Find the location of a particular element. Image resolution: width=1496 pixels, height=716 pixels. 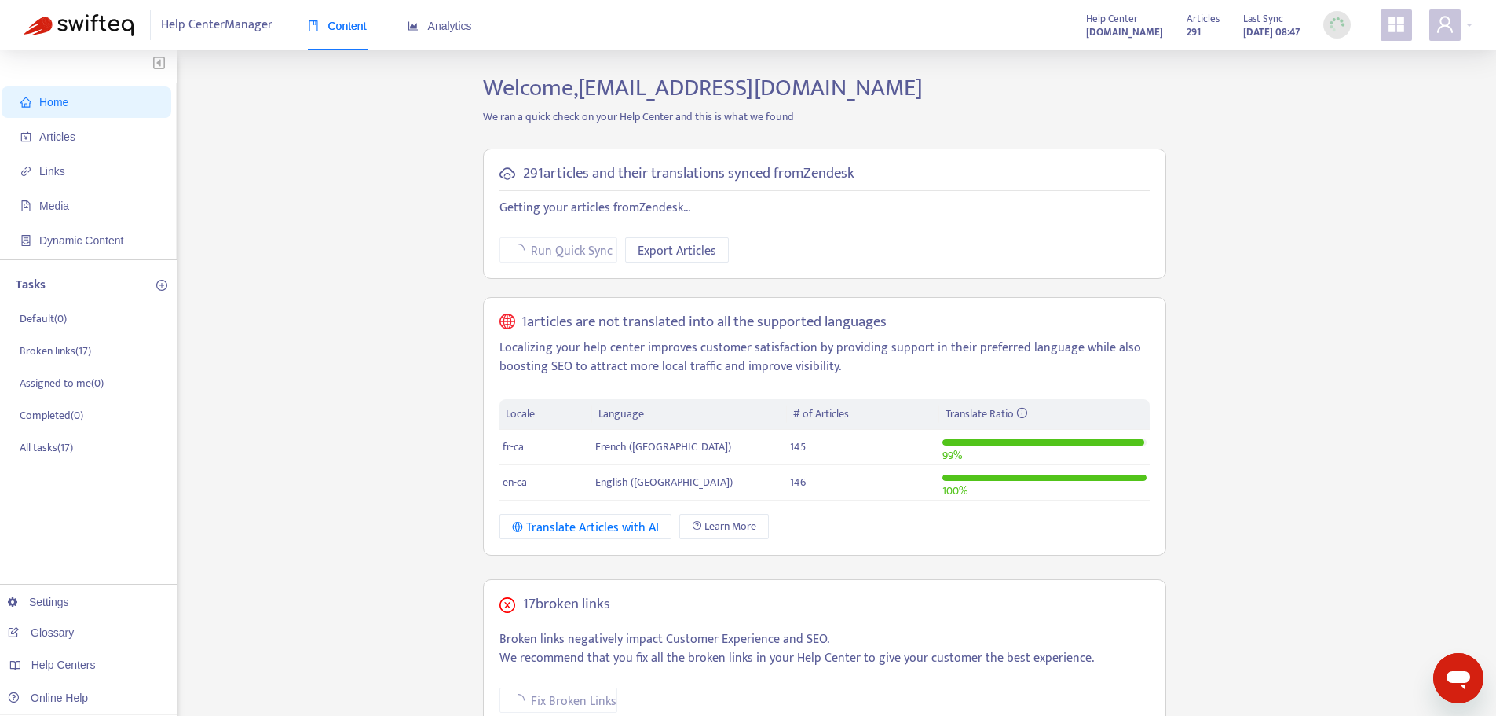

span: global is located at coordinates (507, 322).